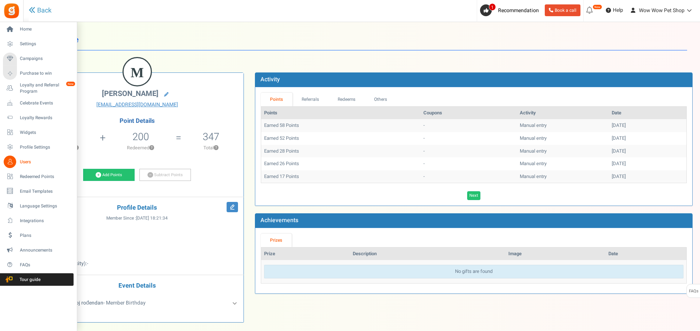 The width and height of the screenshot is (700, 331). Describe the element at coordinates (46, 235) in the screenshot. I see `span: Plans` at that location.